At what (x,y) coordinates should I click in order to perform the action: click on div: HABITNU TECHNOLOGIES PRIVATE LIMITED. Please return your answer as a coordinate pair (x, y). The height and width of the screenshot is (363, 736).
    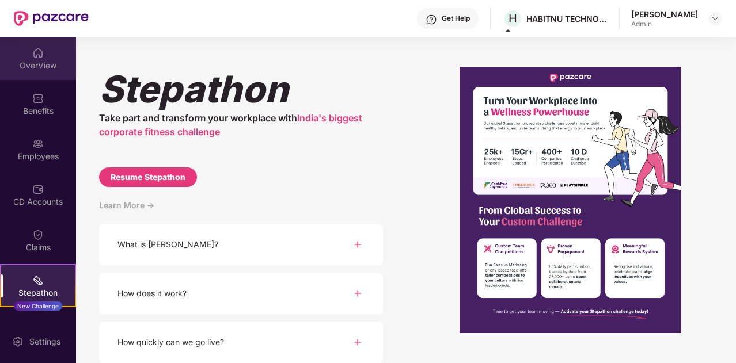
    Looking at the image, I should click on (567, 18).